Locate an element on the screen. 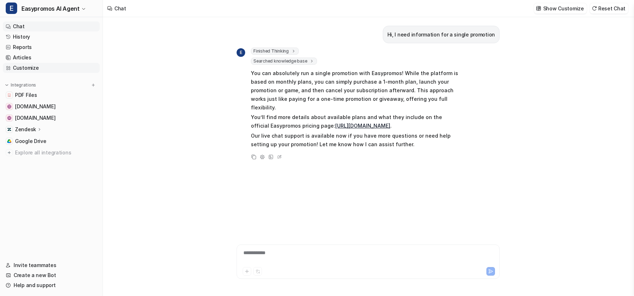  img: Google Drive is located at coordinates (9, 141).